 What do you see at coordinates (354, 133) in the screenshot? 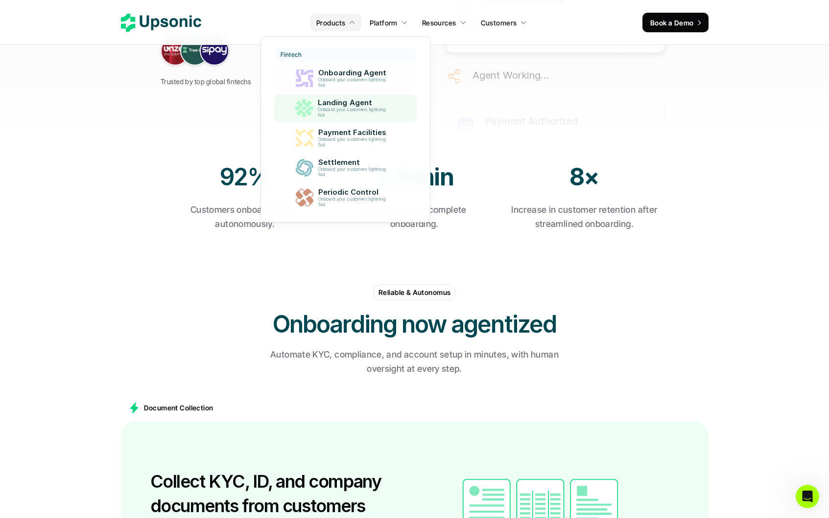
I see `p: Payment Facilities` at bounding box center [354, 133].